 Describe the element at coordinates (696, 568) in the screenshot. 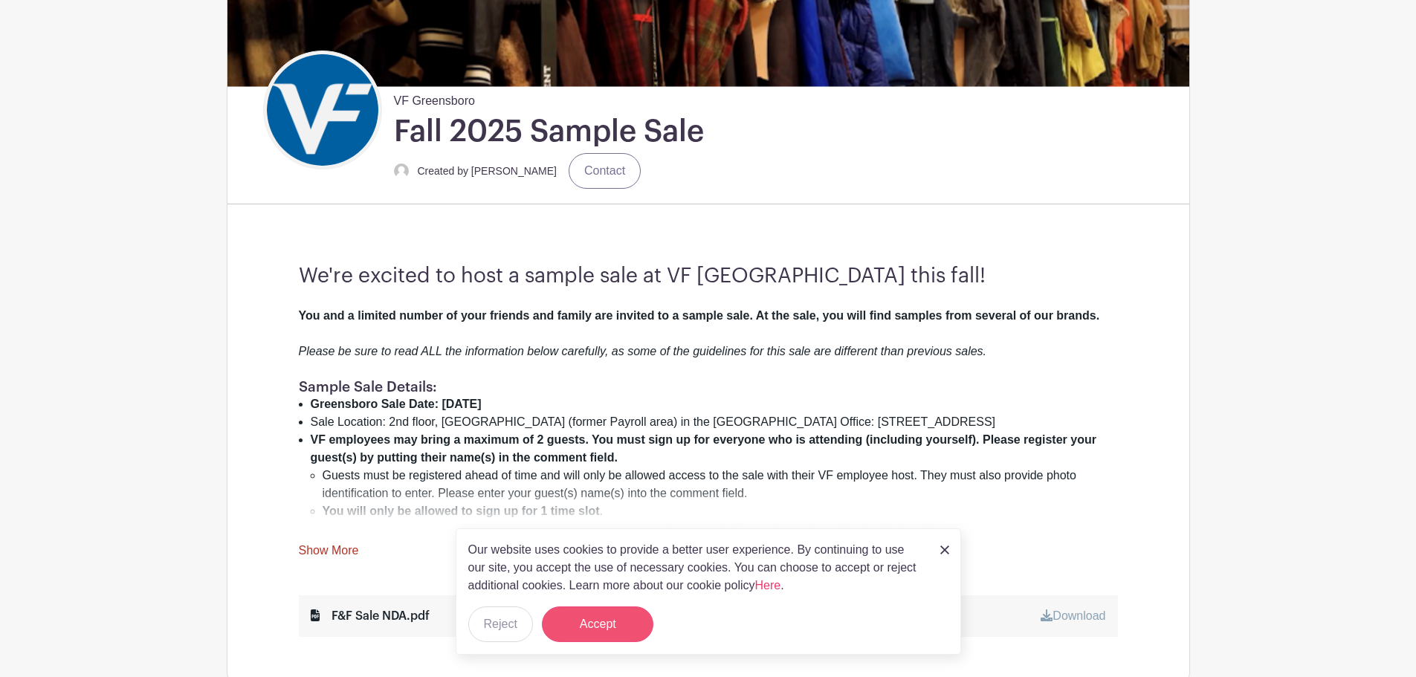

I see `p: Our website uses cookies to provide a better user experience. By continuing to use our site, you ...` at that location.